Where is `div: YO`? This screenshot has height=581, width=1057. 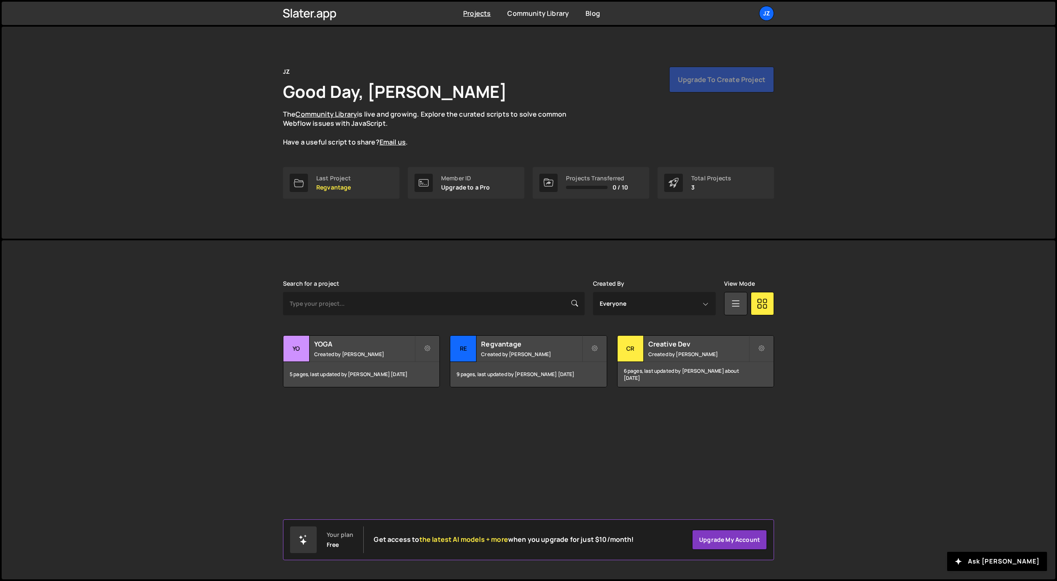
div: YO is located at coordinates (296, 348).